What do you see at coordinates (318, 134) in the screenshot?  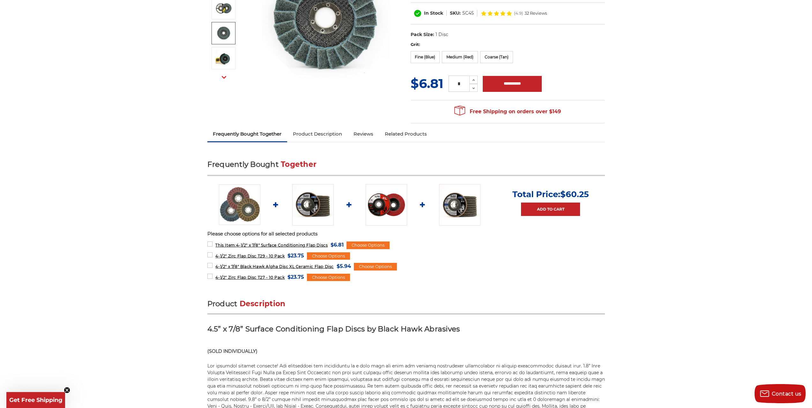 I see `a: Product Description` at bounding box center [318, 134].